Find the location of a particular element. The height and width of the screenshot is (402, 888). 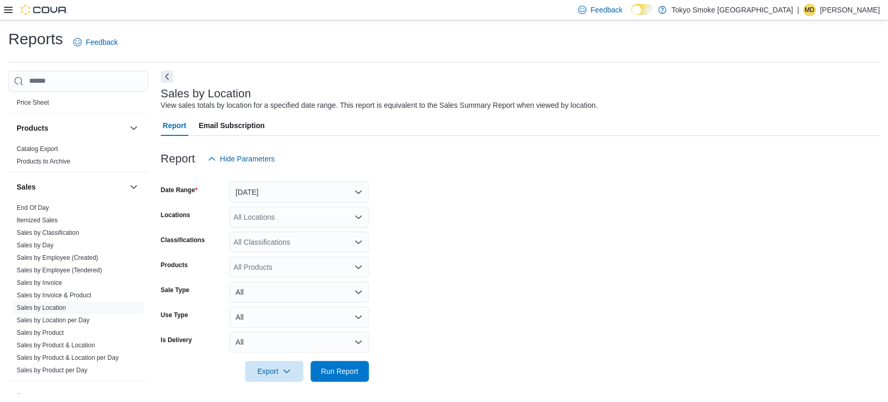

input: Dark Mode is located at coordinates (642, 9).